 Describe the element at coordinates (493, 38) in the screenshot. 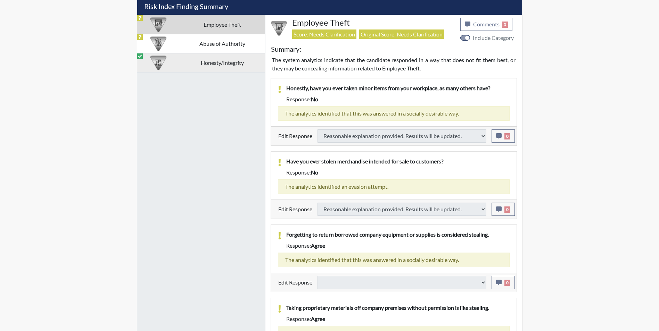

I see `label: Include Category` at that location.